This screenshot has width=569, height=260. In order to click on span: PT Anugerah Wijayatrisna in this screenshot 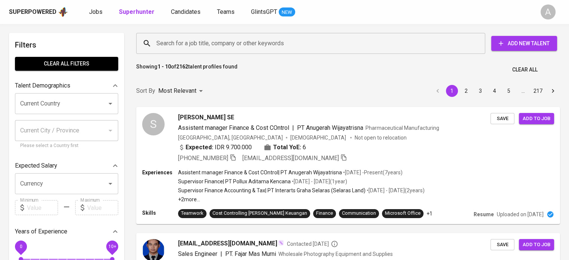, I will do `click(330, 128)`.